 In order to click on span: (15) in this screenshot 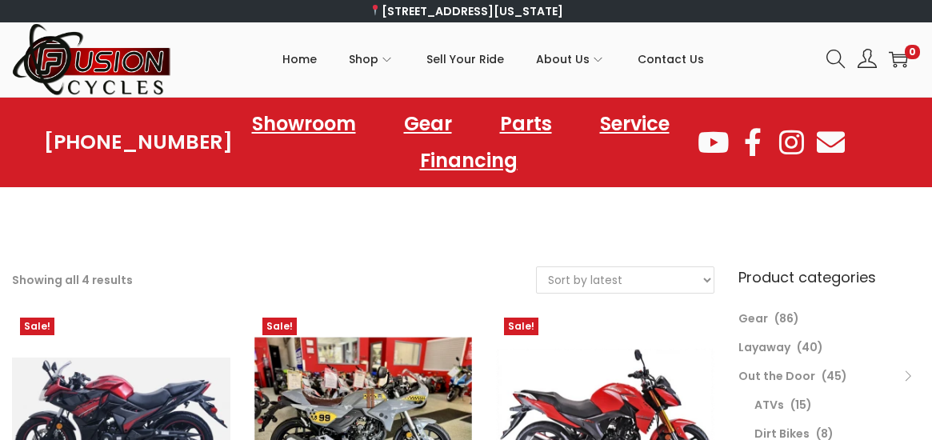, I will do `click(801, 405)`.